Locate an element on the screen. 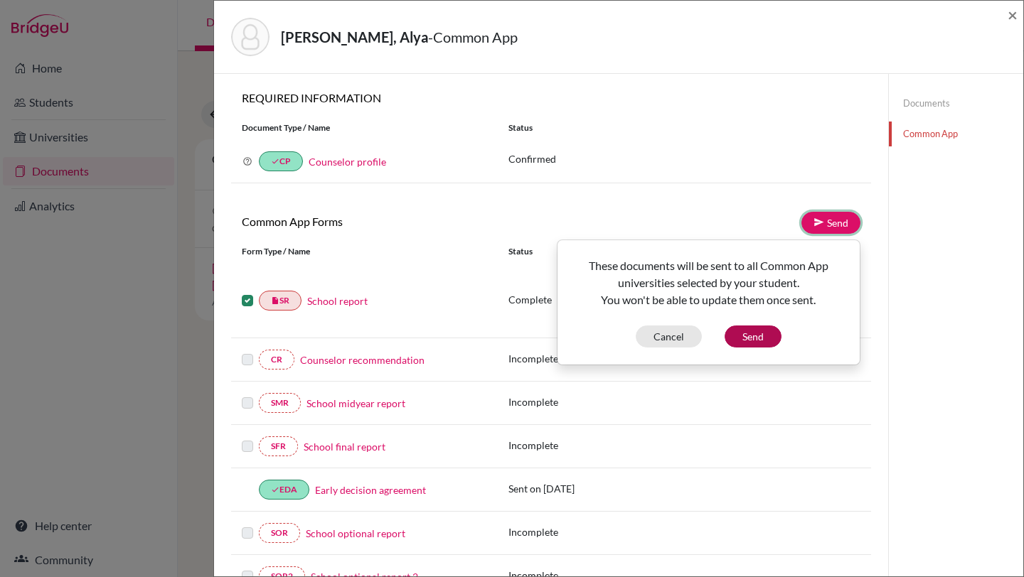  a: School midyear report is located at coordinates (355, 403).